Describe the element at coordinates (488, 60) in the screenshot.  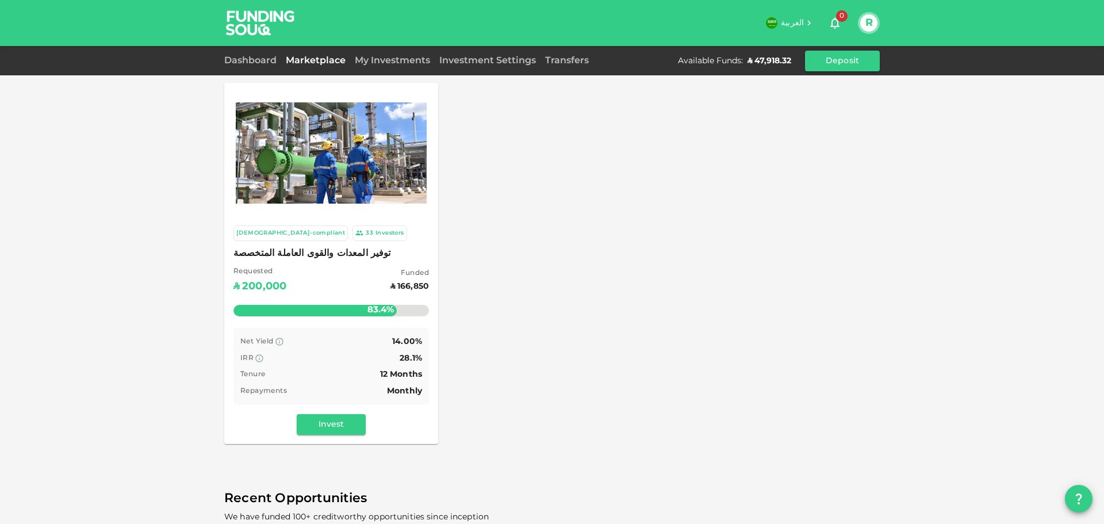
I see `a: Investment Settings` at that location.